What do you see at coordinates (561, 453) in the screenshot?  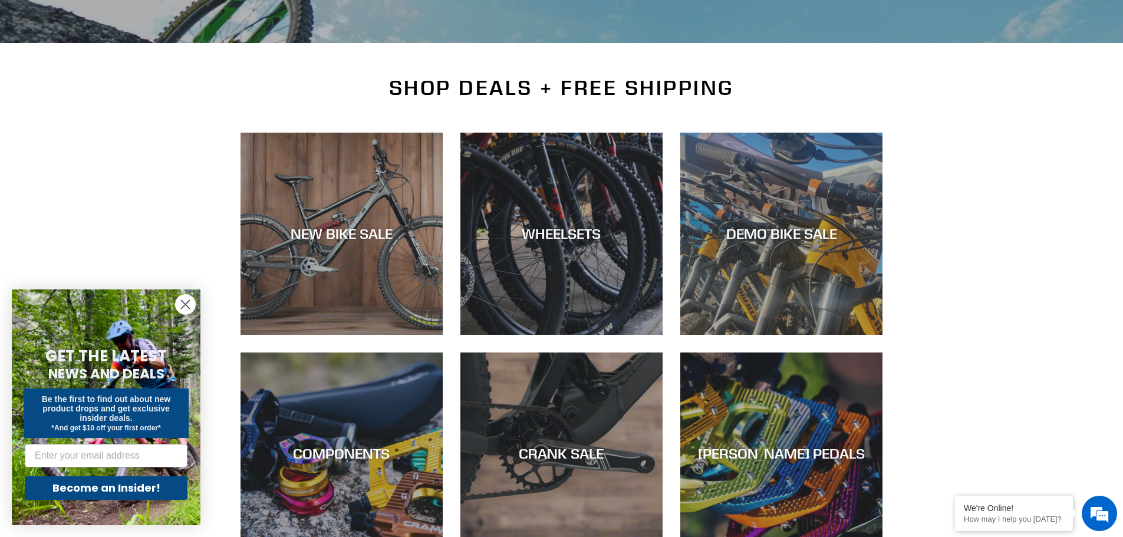 I see `div: CRANK SALE` at bounding box center [561, 453].